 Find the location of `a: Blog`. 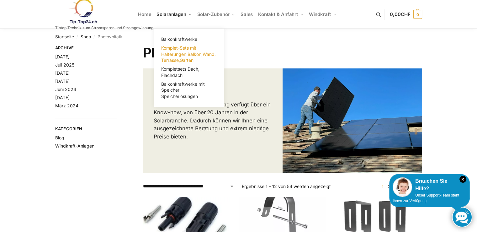

a: Blog is located at coordinates (60, 137).